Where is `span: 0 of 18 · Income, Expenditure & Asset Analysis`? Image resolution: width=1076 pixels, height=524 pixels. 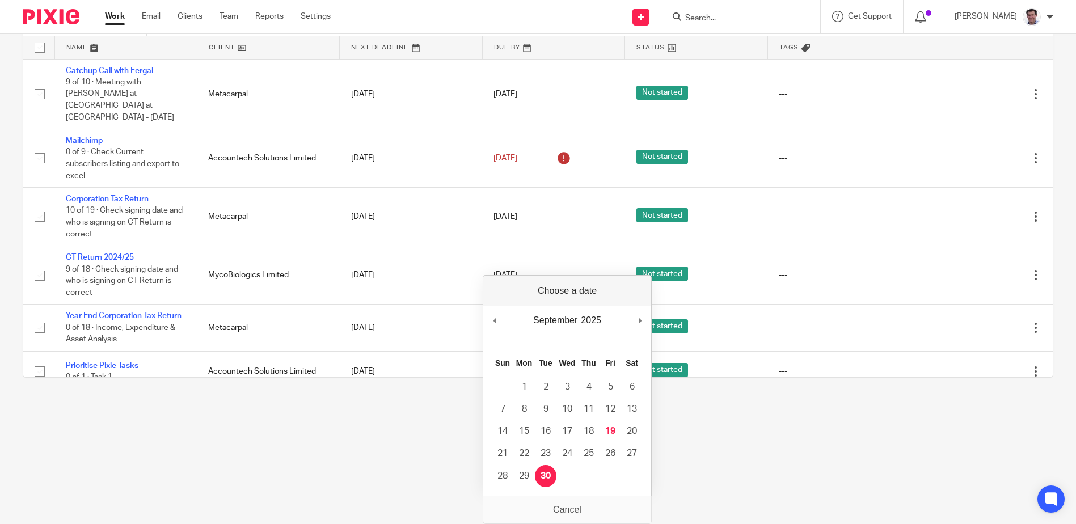
span: 0 of 18 · Income, Expenditure & Asset Analysis is located at coordinates (120, 333).